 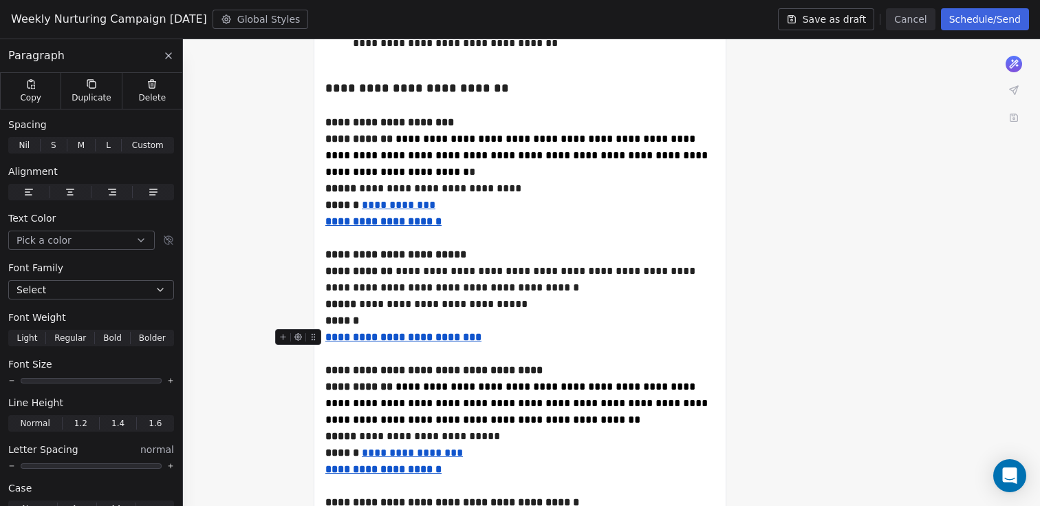 What do you see at coordinates (153, 98) in the screenshot?
I see `span: Delete` at bounding box center [153, 98].